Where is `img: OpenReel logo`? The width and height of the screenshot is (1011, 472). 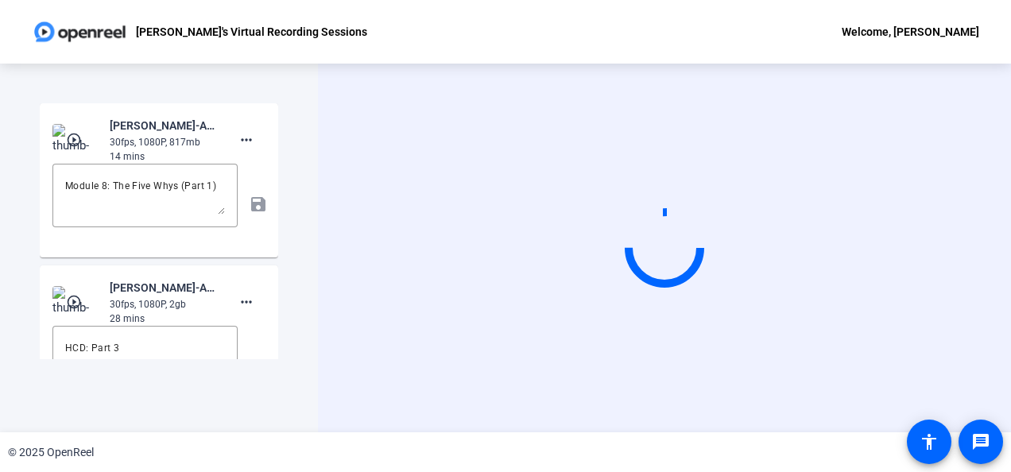 img: OpenReel logo is located at coordinates (79, 32).